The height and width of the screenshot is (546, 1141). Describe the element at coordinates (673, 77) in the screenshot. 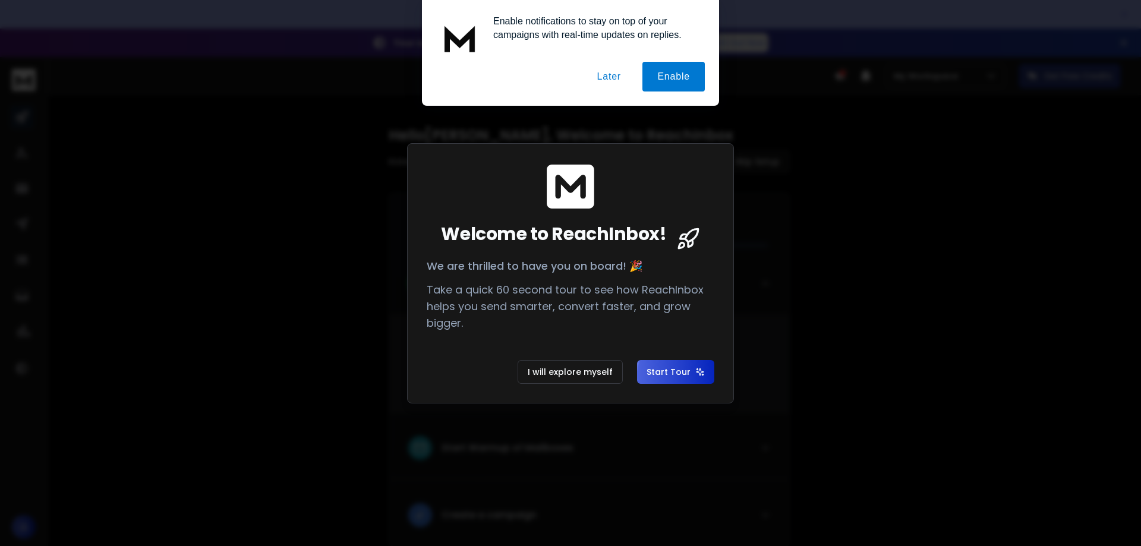

I see `button: Enable` at that location.